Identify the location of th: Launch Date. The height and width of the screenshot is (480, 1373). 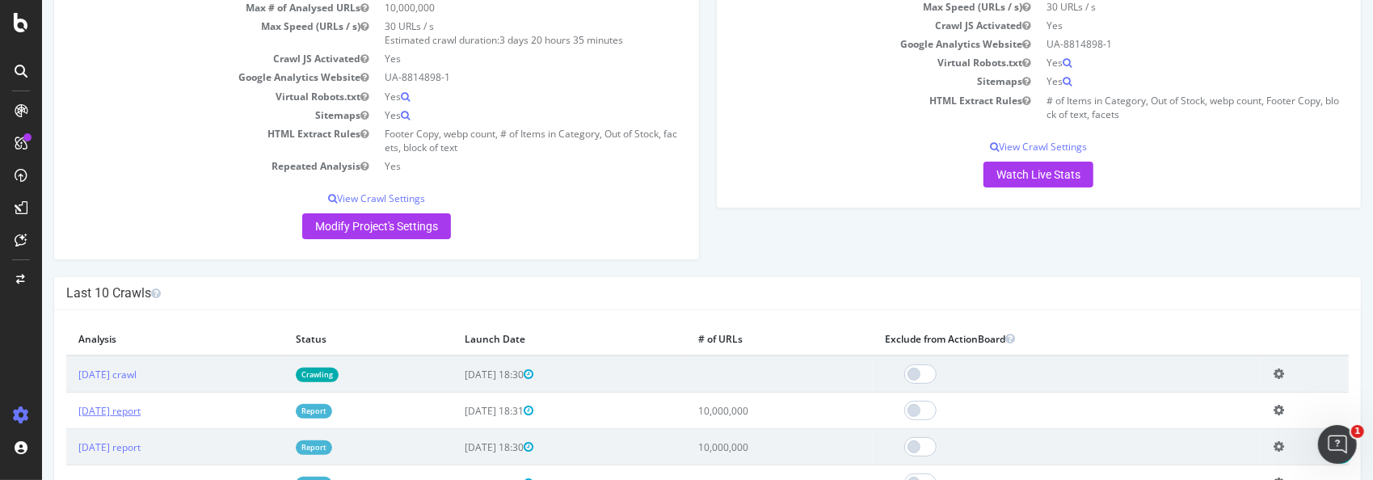
(527, 339).